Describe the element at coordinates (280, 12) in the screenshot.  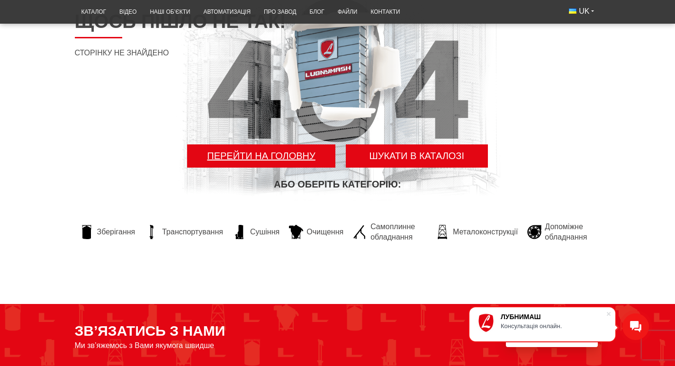
I see `a: Про завод` at that location.